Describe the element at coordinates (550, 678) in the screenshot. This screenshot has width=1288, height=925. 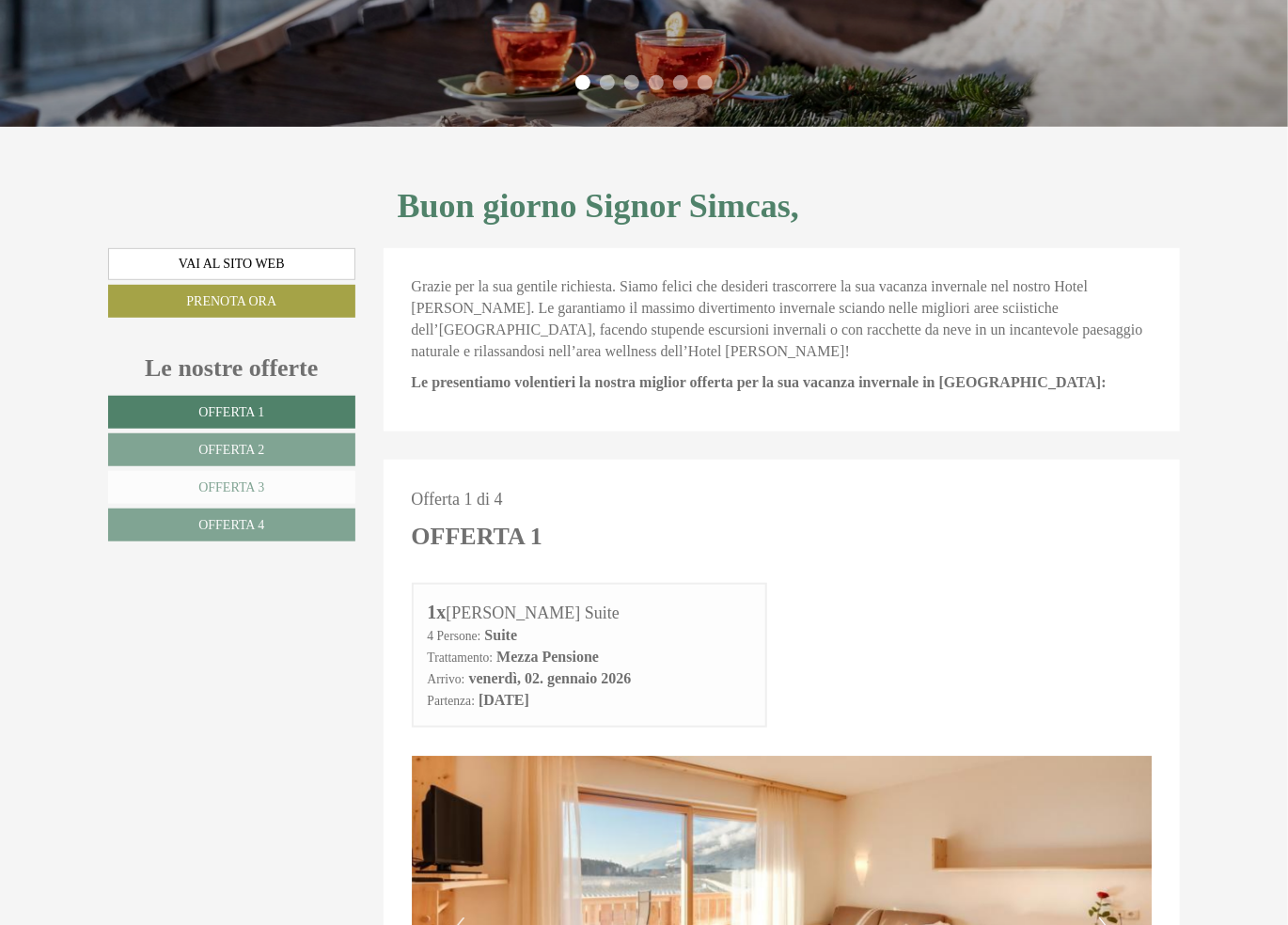
I see `b: venerdì, 02. gennaio 2026` at that location.